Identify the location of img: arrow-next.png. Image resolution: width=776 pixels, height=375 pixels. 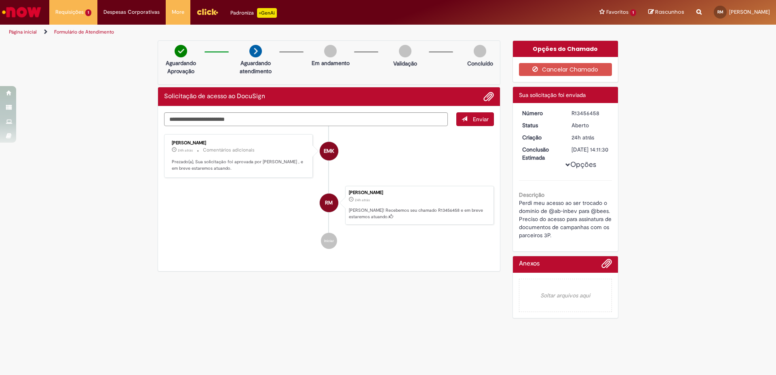
(255, 51).